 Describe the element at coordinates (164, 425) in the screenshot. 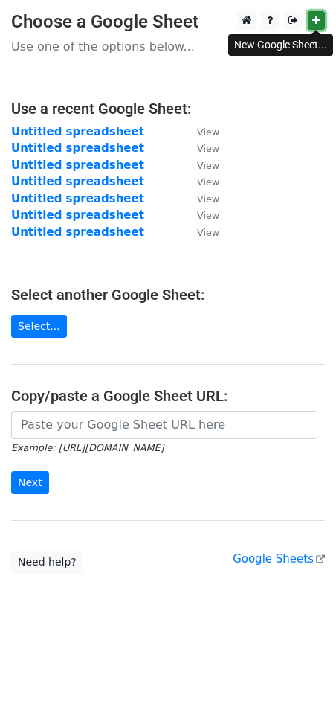

I see `input: Paste your Google Sheet URL here` at that location.